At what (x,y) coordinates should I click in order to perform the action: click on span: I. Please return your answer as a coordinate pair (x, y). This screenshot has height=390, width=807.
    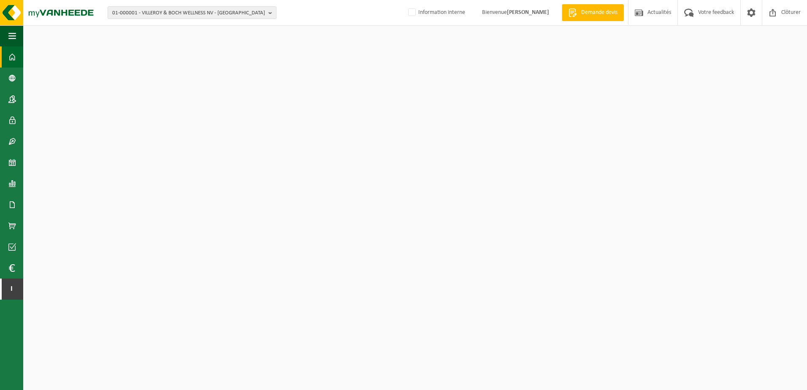
    Looking at the image, I should click on (11, 289).